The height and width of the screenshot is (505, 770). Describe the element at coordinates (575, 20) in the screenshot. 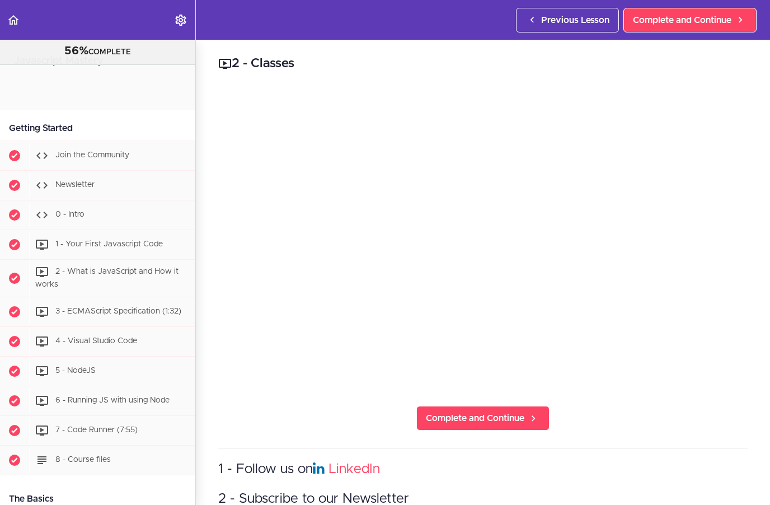

I see `span: Previous Lesson` at that location.